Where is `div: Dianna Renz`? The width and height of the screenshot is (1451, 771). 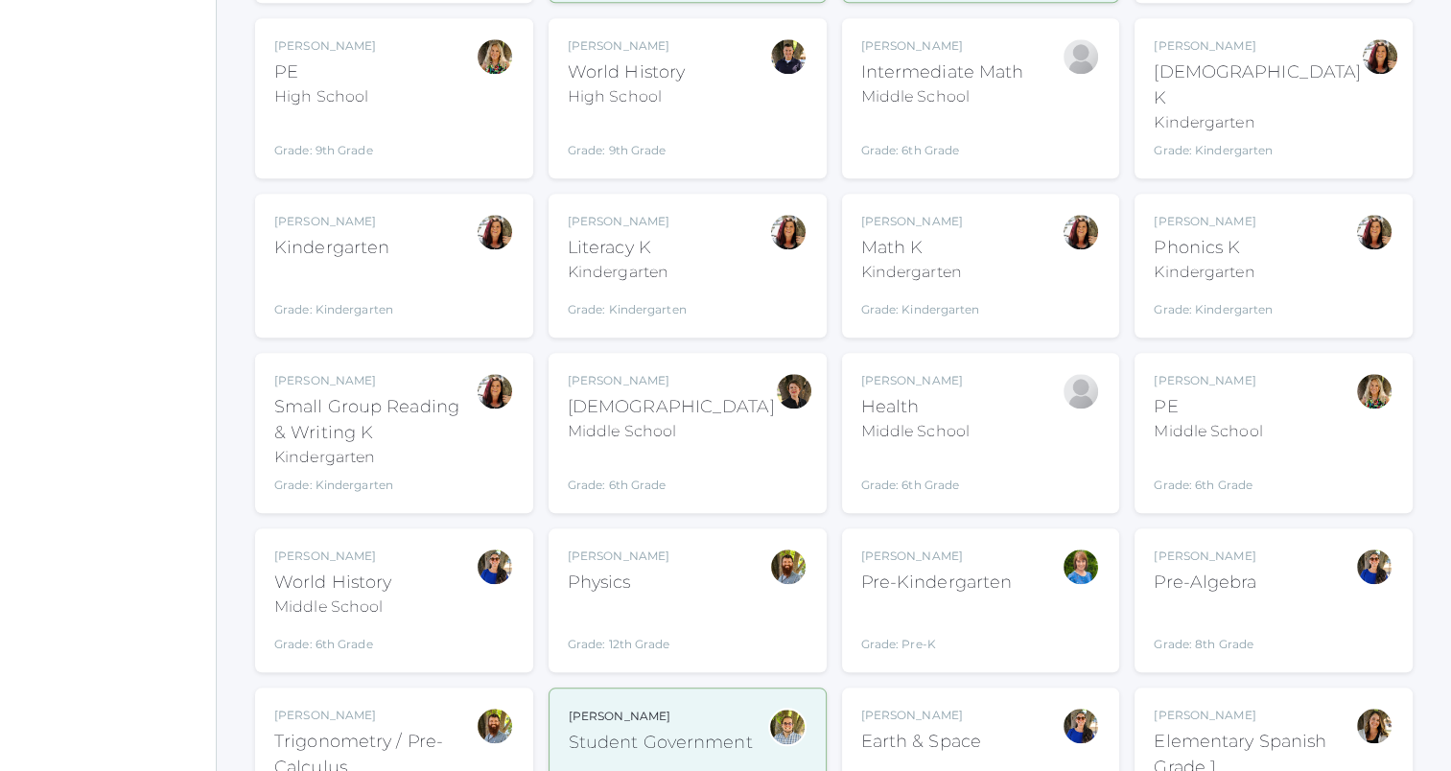 div: Dianna Renz is located at coordinates (794, 391).